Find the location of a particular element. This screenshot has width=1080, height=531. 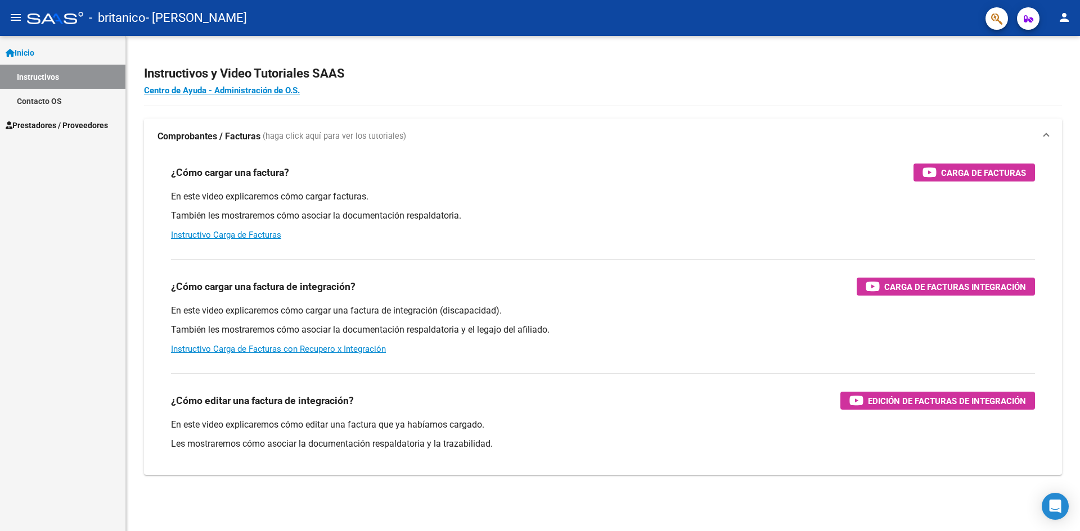

button: Edición de Facturas de integración is located at coordinates (937, 401).